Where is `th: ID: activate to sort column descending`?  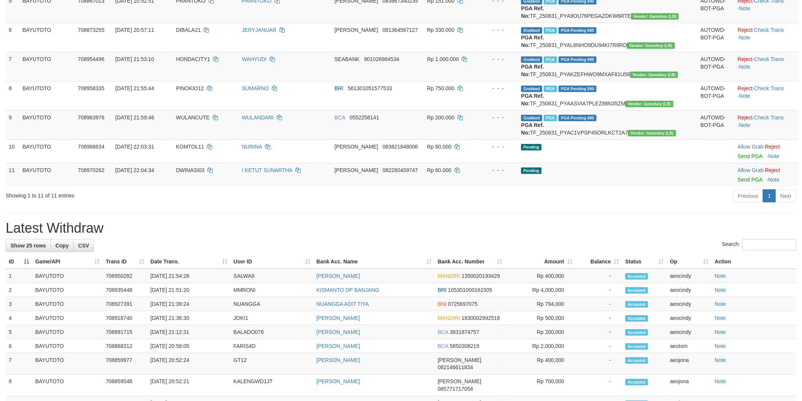 th: ID: activate to sort column descending is located at coordinates (19, 262).